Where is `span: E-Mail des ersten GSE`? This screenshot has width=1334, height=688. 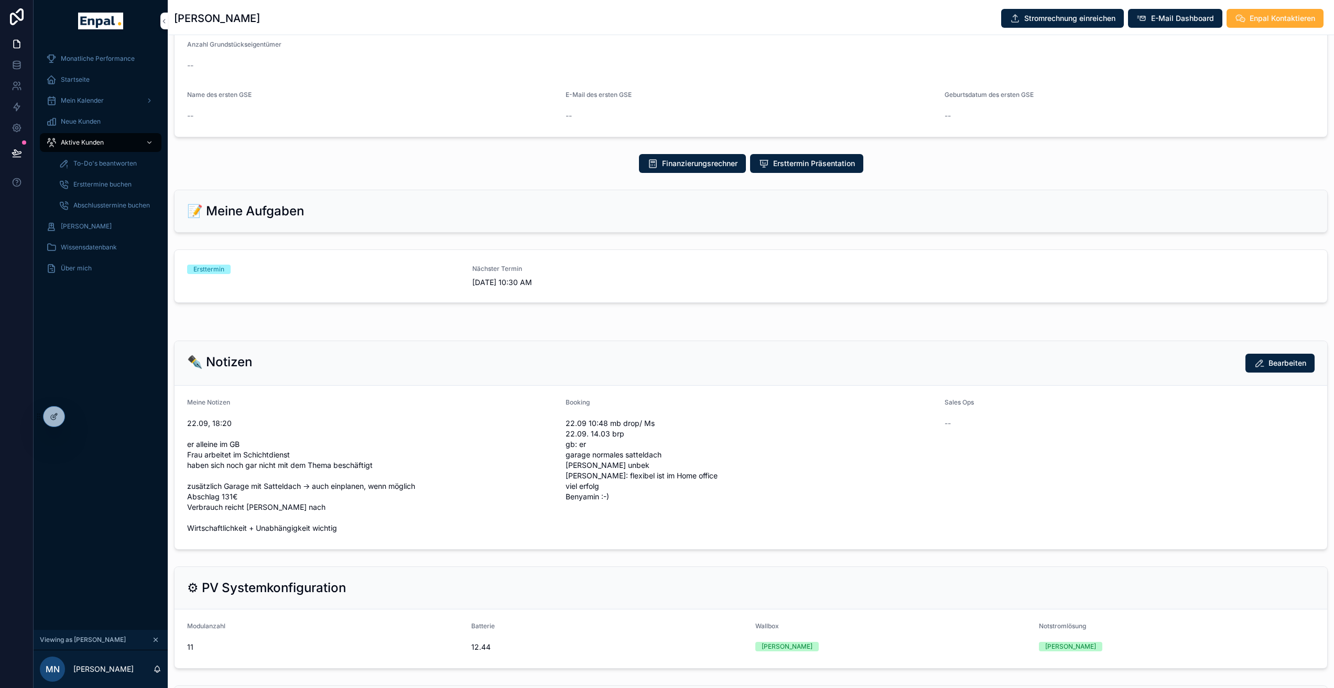 span: E-Mail des ersten GSE is located at coordinates (599, 94).